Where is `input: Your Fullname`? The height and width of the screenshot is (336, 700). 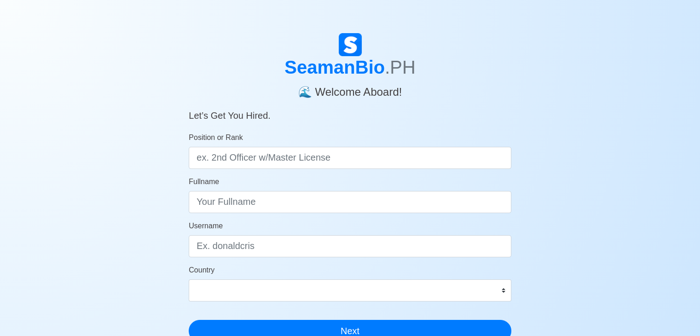 input: Your Fullname is located at coordinates (350, 202).